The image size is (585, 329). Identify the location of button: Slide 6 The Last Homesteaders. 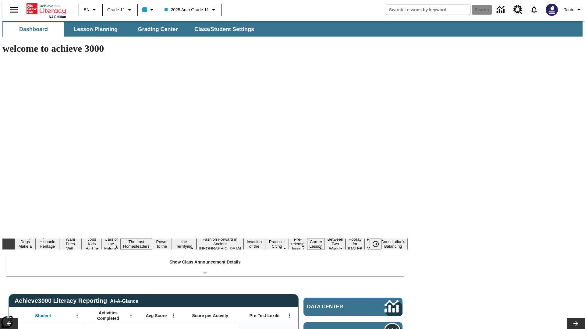
(136, 244).